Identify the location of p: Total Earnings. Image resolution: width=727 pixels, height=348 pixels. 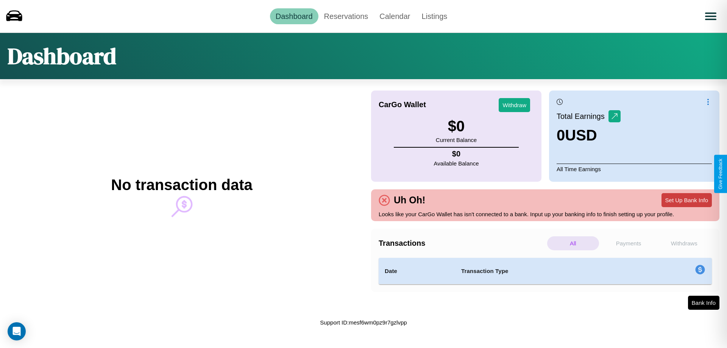
(583, 116).